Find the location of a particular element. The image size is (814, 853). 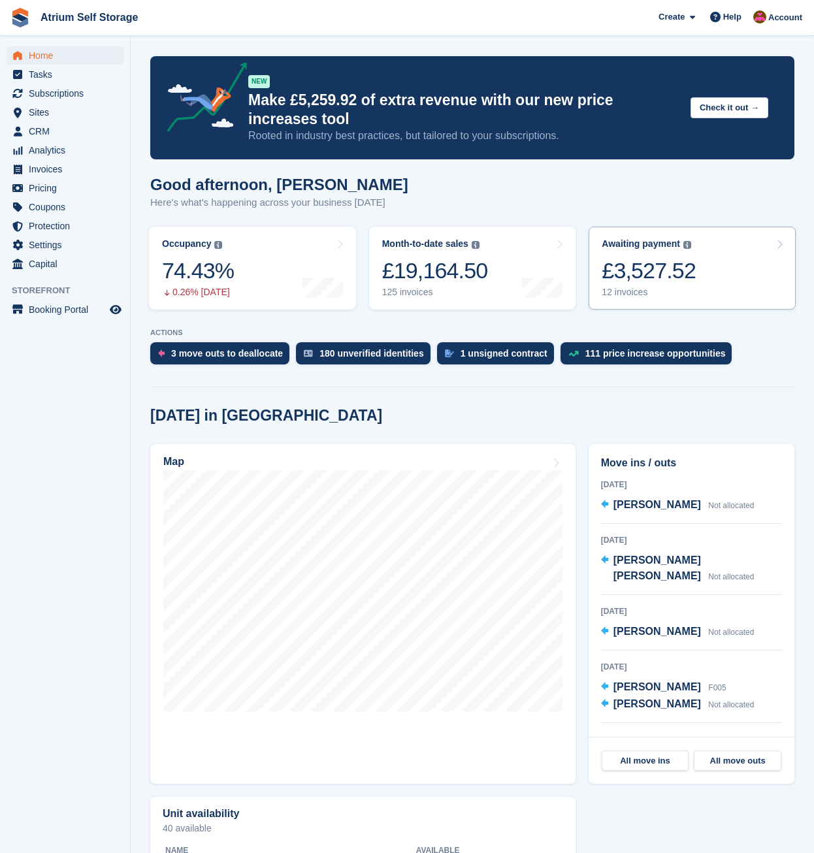

div: Occupancy is located at coordinates (186, 244).